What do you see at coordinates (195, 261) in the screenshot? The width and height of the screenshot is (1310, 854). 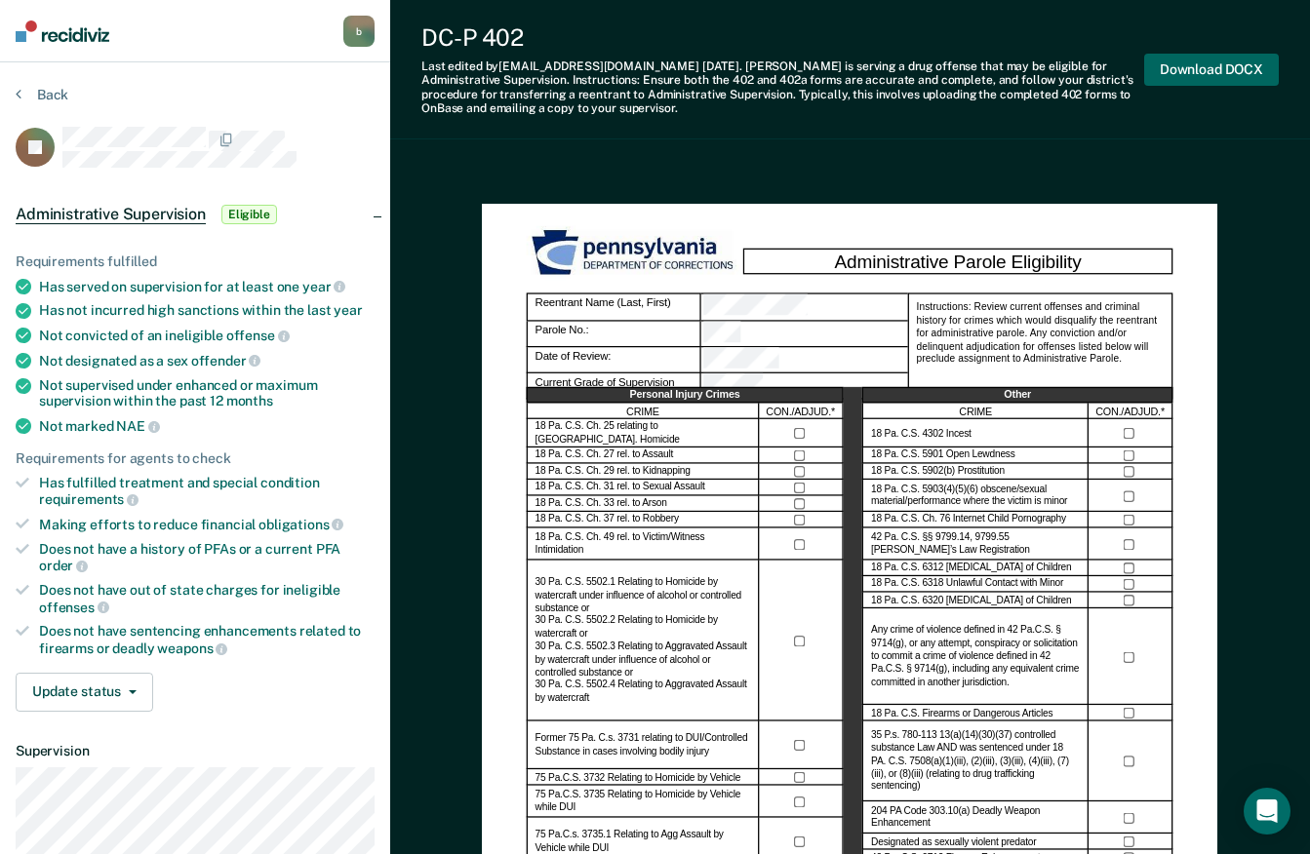 I see `div: Requirements fulfilled` at bounding box center [195, 261].